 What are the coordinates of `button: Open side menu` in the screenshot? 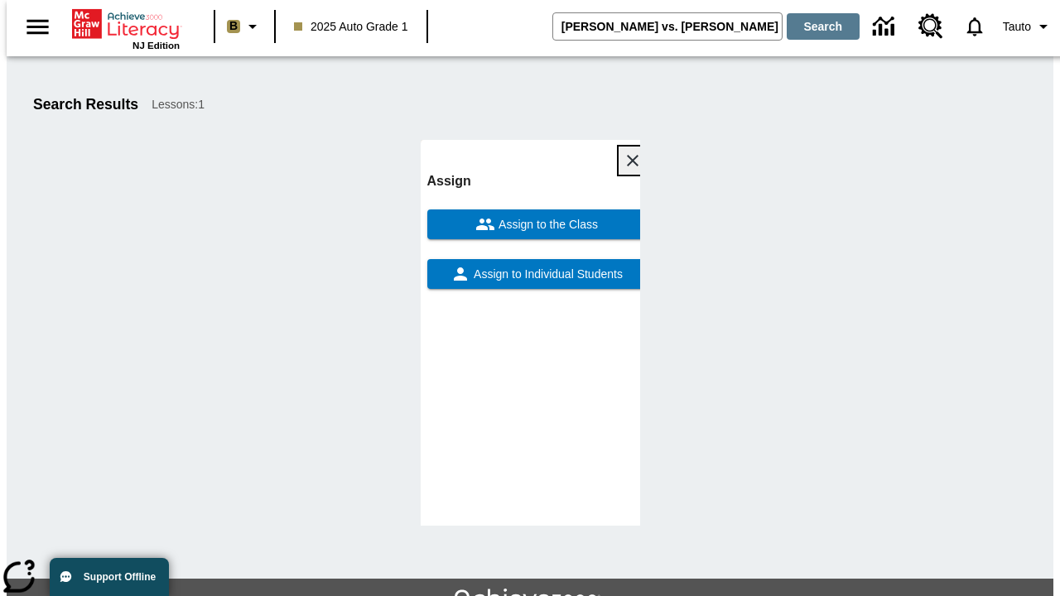 It's located at (37, 27).